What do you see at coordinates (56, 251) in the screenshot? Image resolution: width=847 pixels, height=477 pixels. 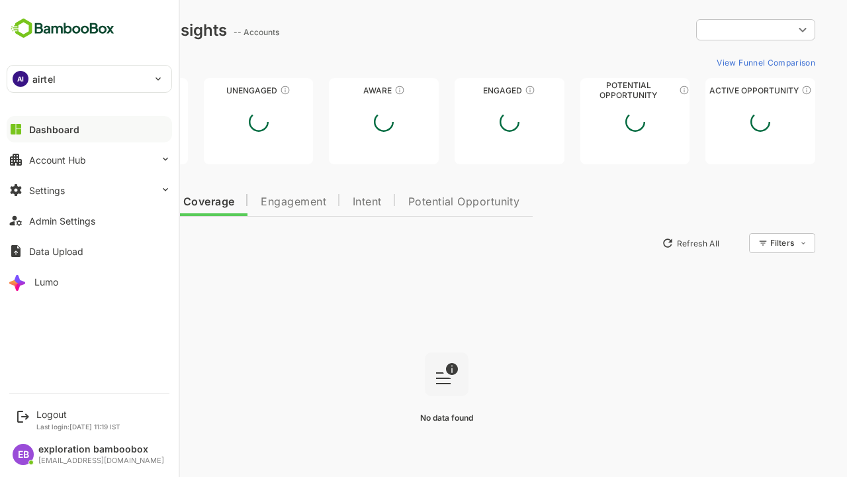 I see `div: Data Upload` at bounding box center [56, 251].